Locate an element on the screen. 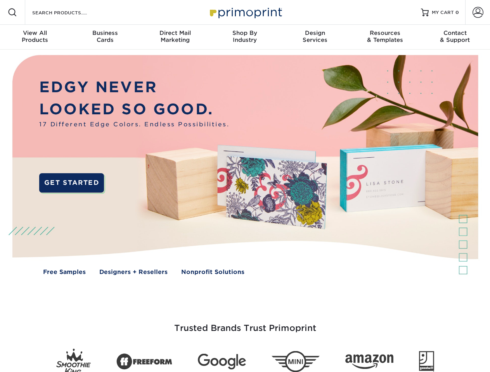 This screenshot has height=372, width=490. span: 17 Different Edge Colors. Endless Possibilities. is located at coordinates (134, 125).